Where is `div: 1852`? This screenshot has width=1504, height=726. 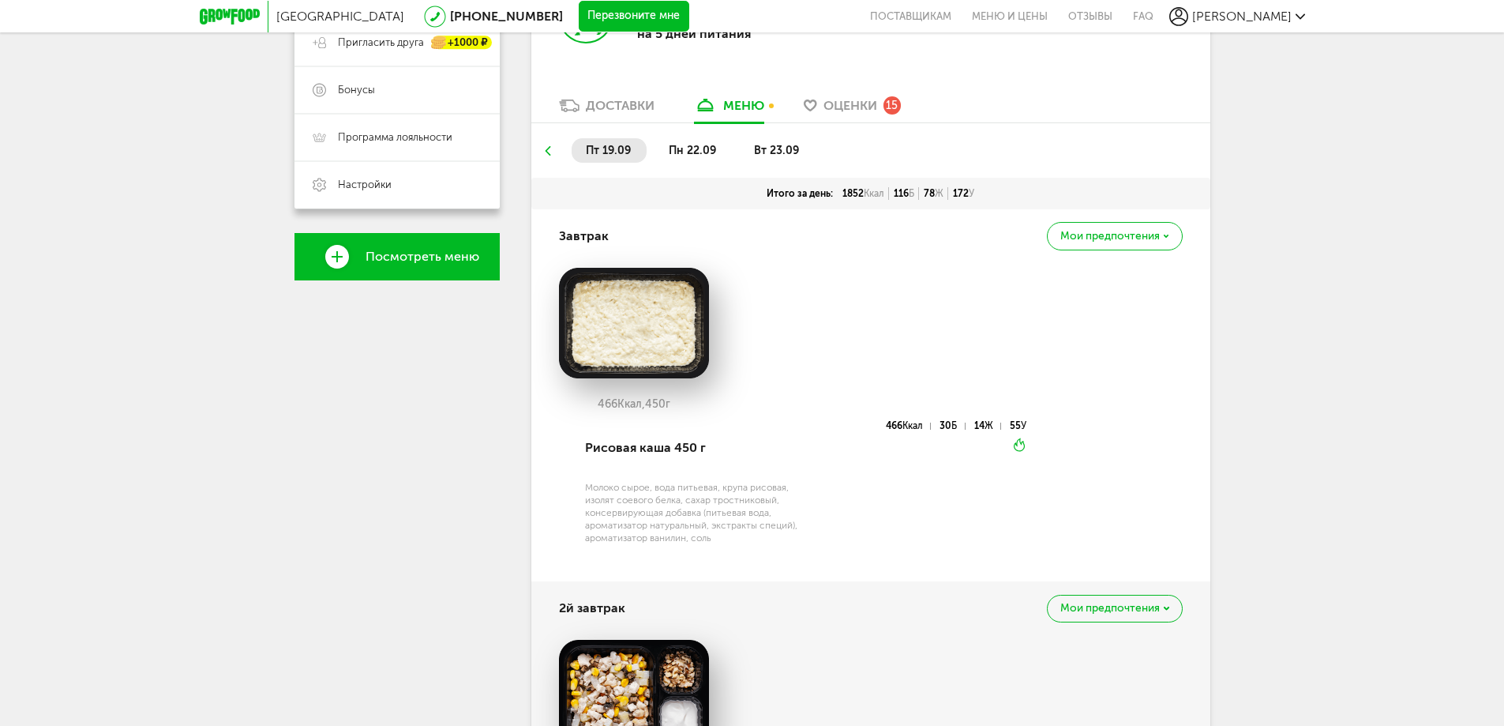
div: 1852 is located at coordinates (863, 193).